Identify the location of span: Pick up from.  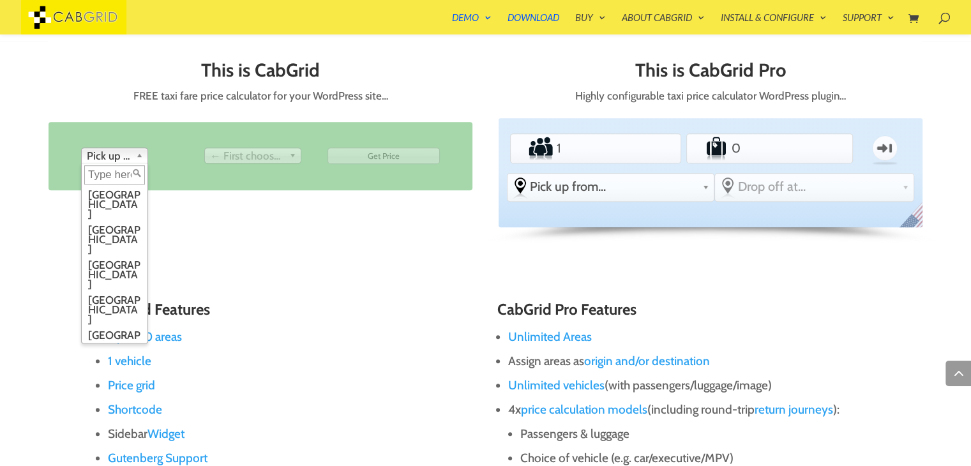
(109, 156).